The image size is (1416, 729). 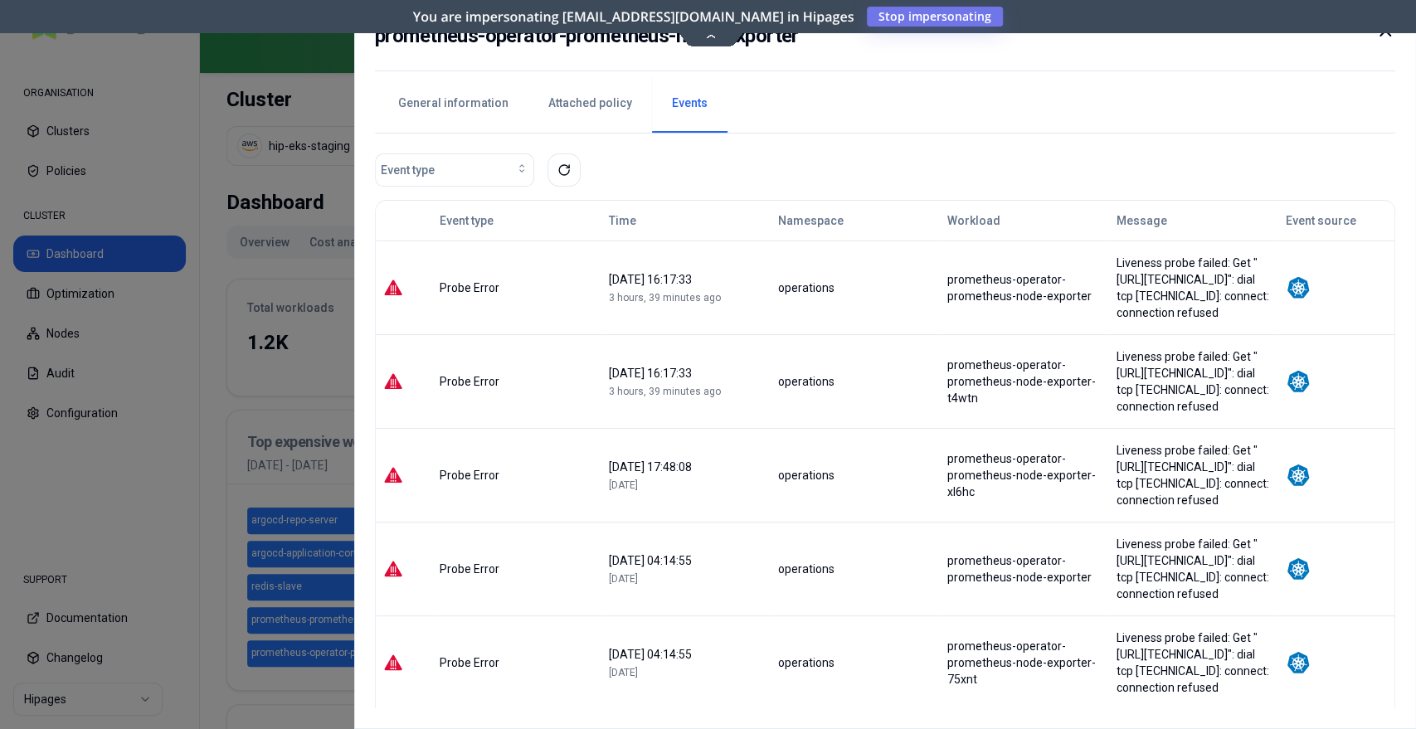 What do you see at coordinates (1024, 475) in the screenshot?
I see `div: prometheus-operator-prometheus-node-exporter-xl6hc` at bounding box center [1024, 475].